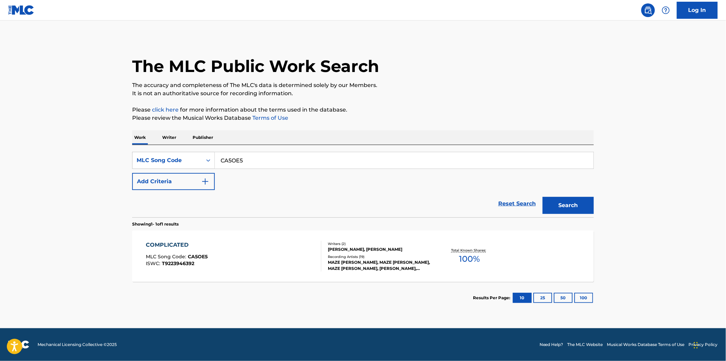  What do you see at coordinates (583, 298) in the screenshot?
I see `button: 100` at bounding box center [583, 298].